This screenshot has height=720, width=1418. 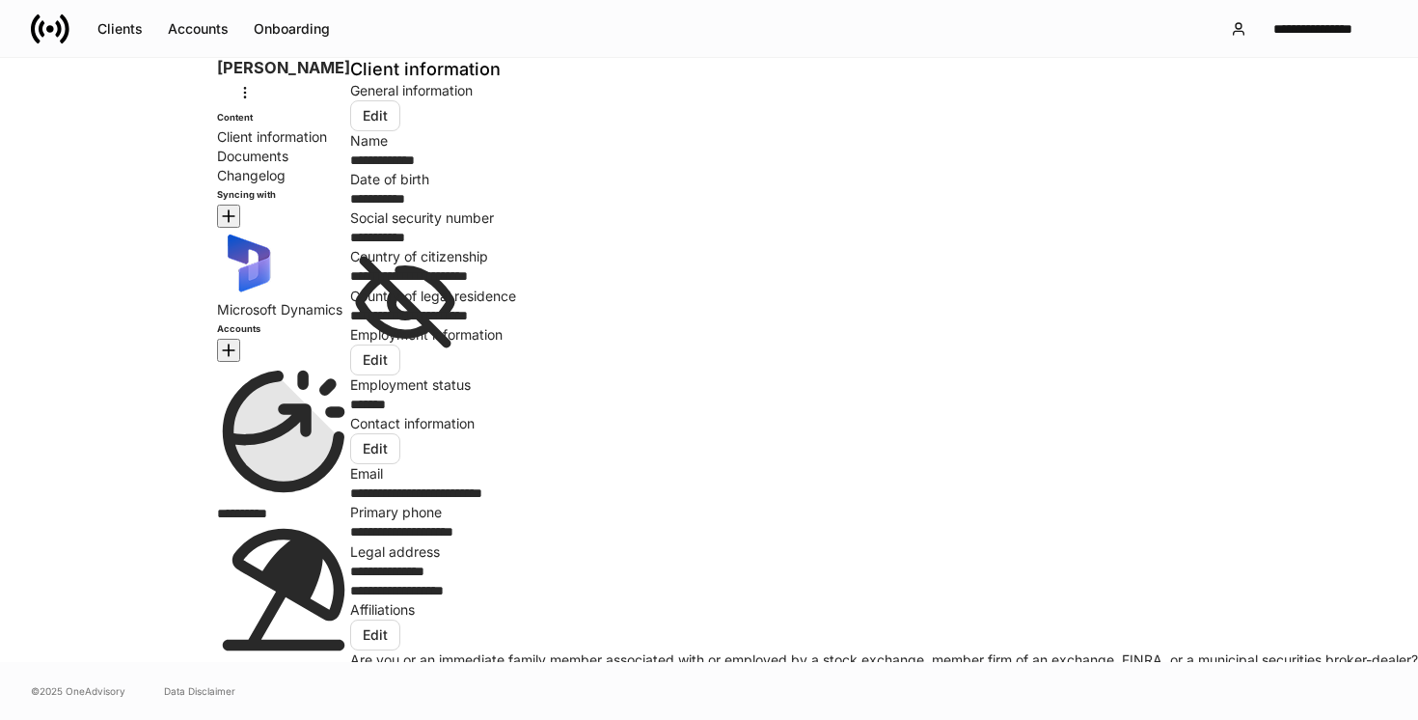 What do you see at coordinates (291, 29) in the screenshot?
I see `div: Onboarding` at bounding box center [291, 29].